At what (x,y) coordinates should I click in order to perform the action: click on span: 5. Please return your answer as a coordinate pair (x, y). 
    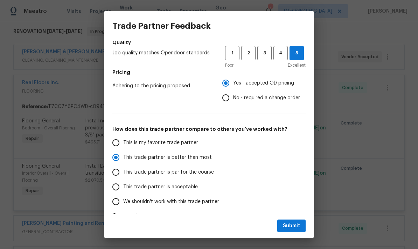
    Looking at the image, I should click on (297, 53).